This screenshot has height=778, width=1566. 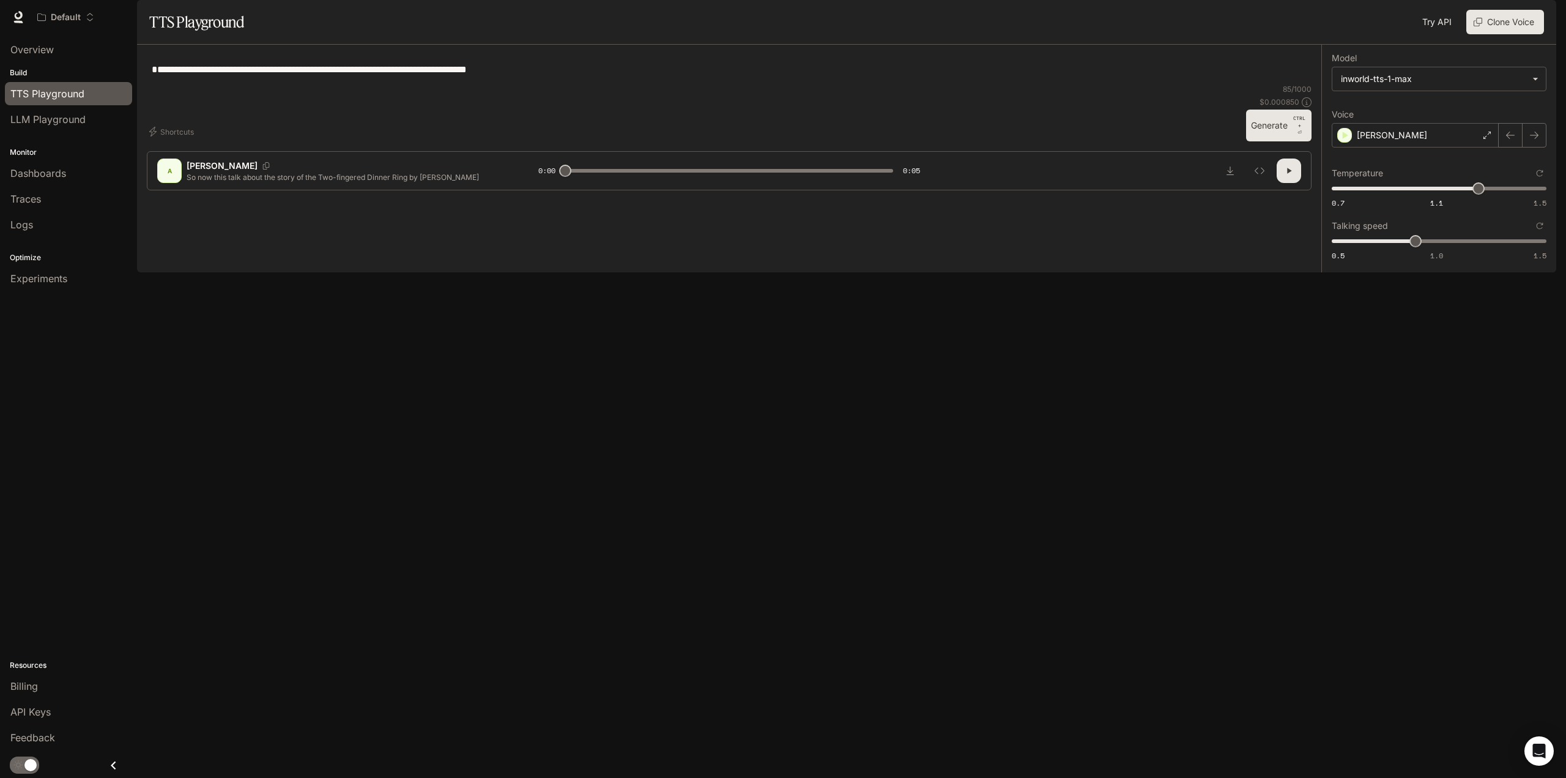 I want to click on div: A, so click(x=169, y=171).